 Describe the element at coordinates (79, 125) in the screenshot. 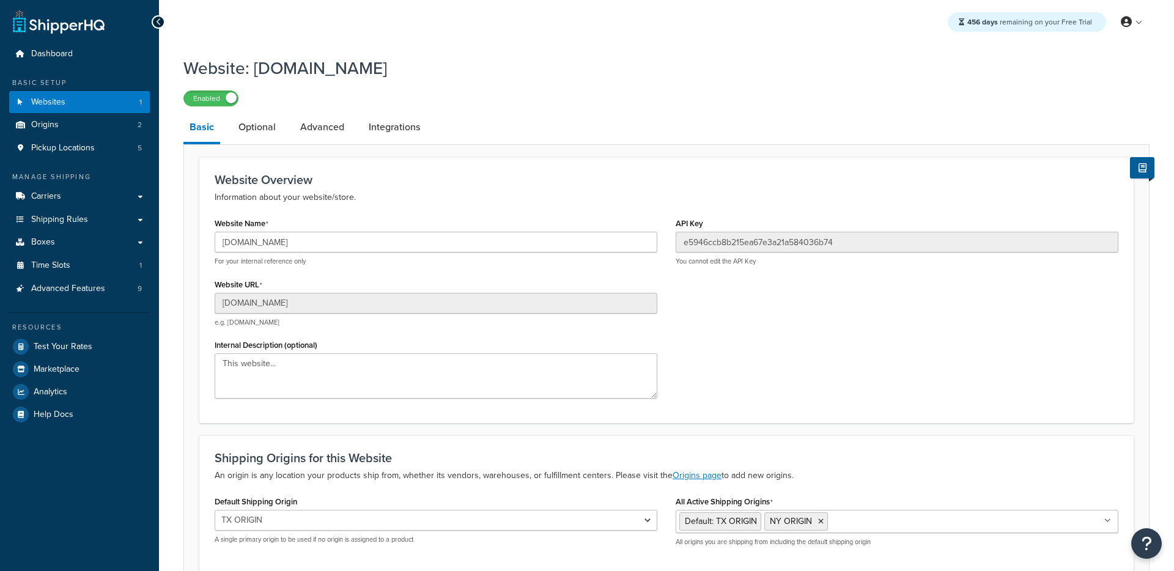

I see `li: Origins` at that location.